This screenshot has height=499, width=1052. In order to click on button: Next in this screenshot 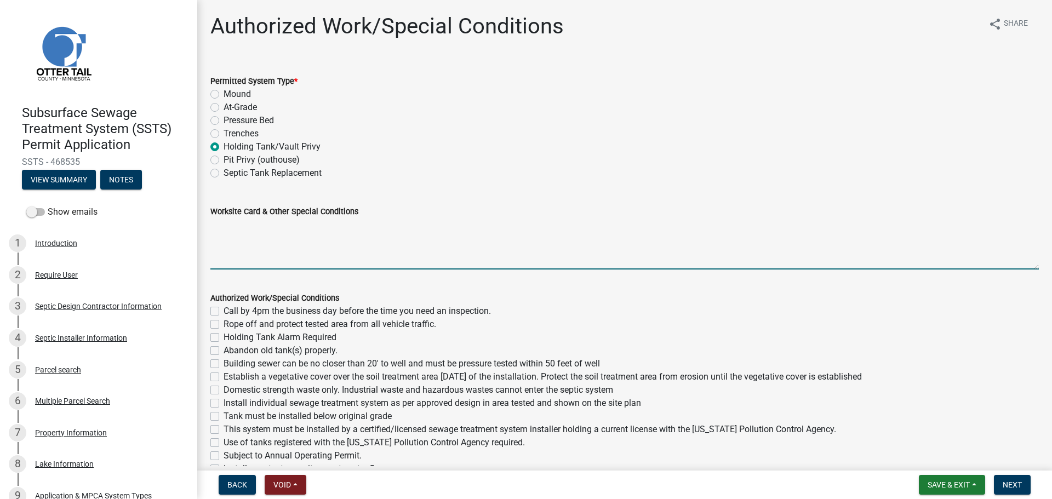, I will do `click(1012, 485)`.